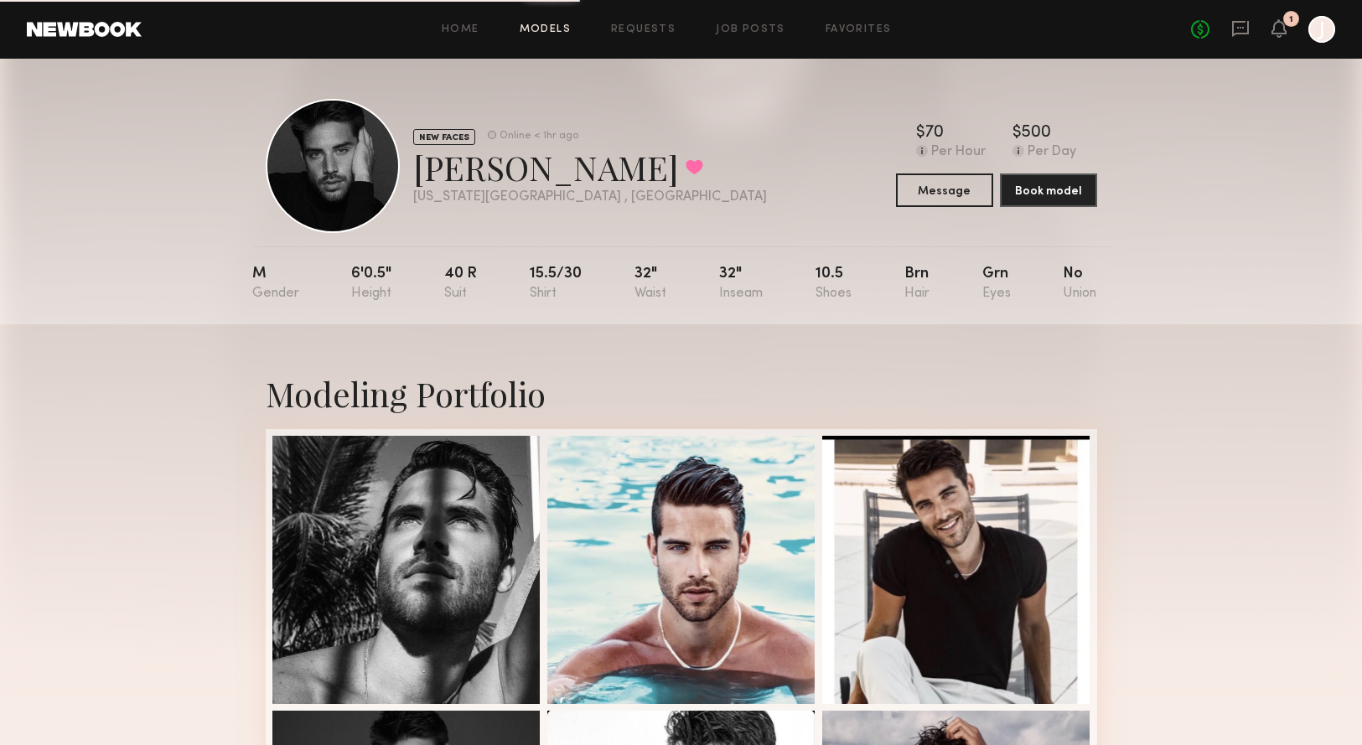 The width and height of the screenshot is (1362, 745). I want to click on div: 10.5, so click(833, 283).